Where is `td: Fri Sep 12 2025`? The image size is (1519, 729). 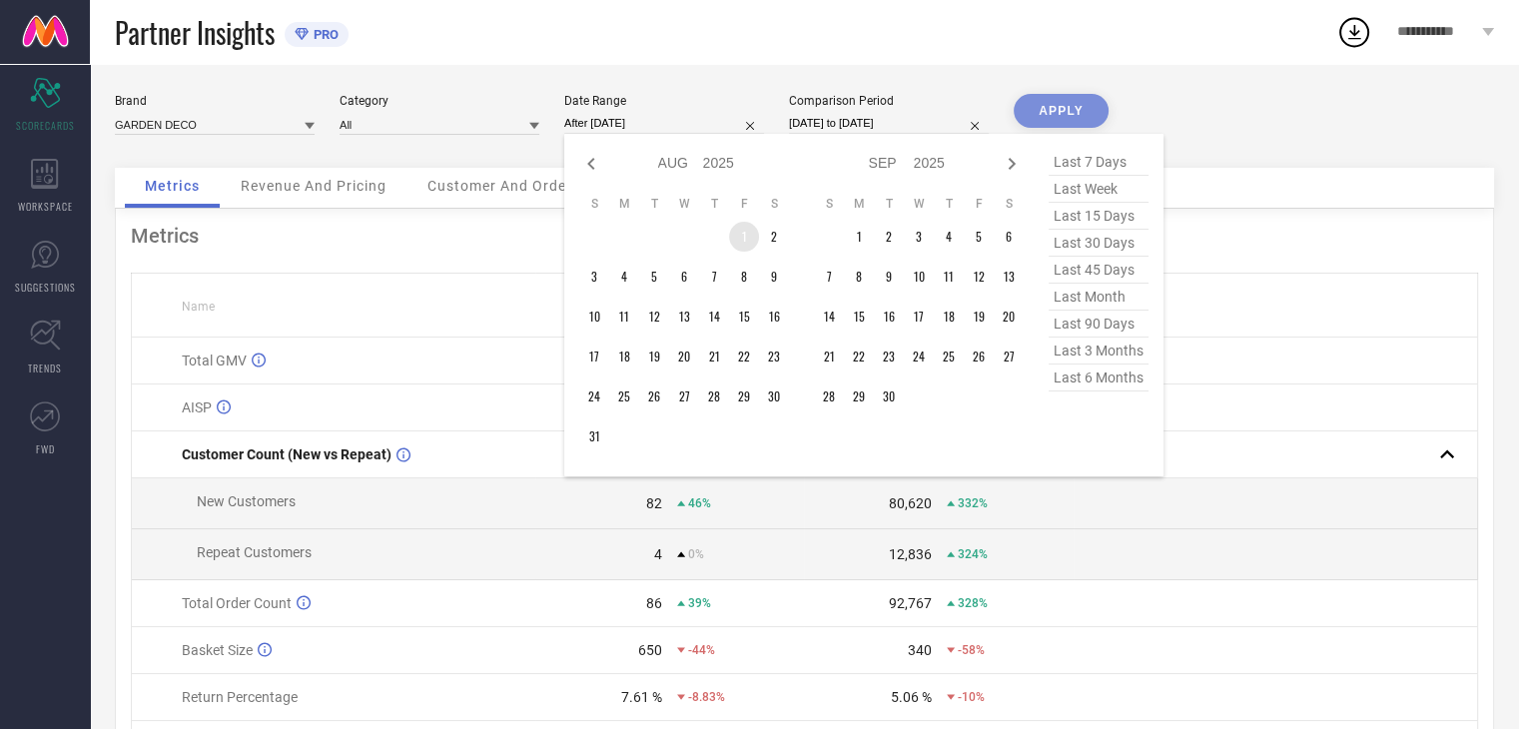
td: Fri Sep 12 2025 is located at coordinates (979, 277).